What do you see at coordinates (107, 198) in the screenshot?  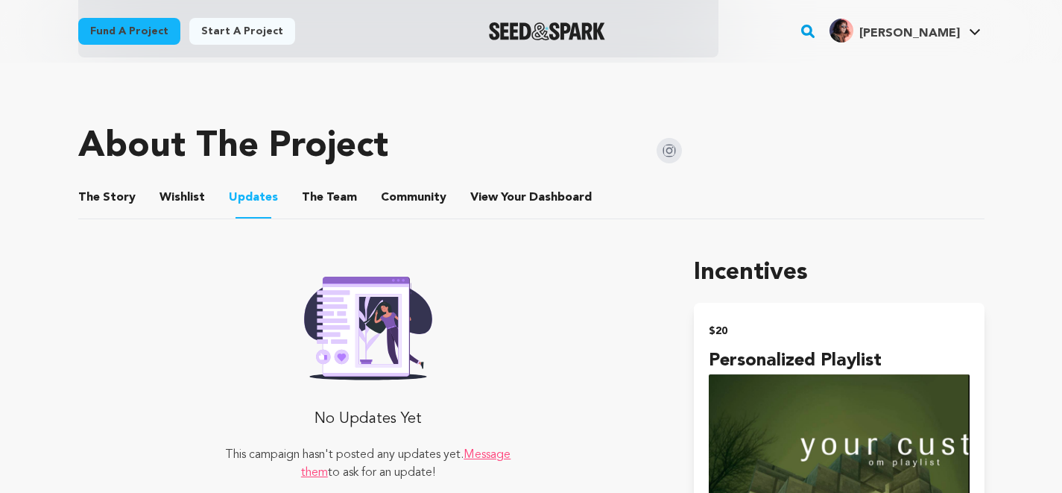 I see `span: Story` at bounding box center [107, 198].